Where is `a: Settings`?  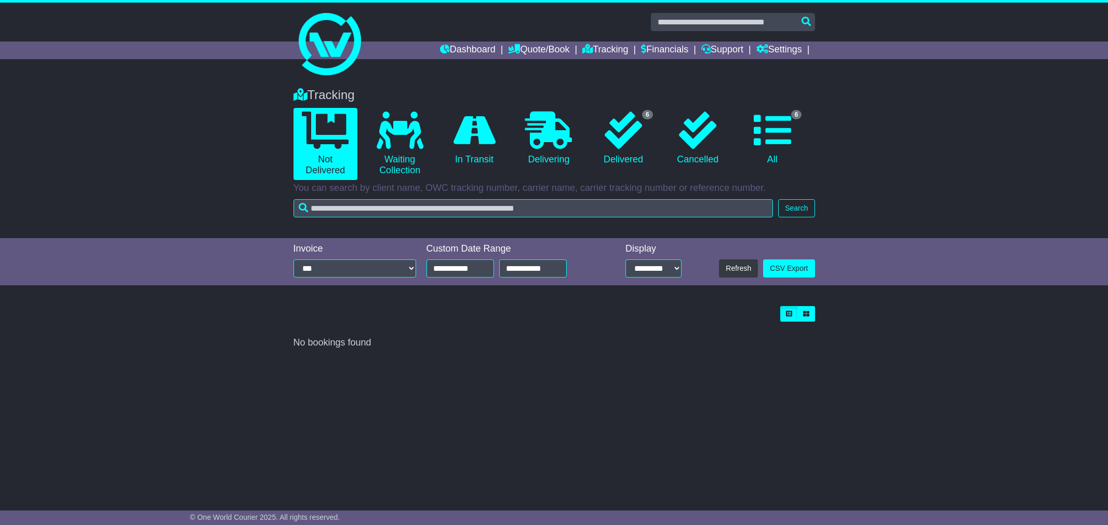 a: Settings is located at coordinates (779, 50).